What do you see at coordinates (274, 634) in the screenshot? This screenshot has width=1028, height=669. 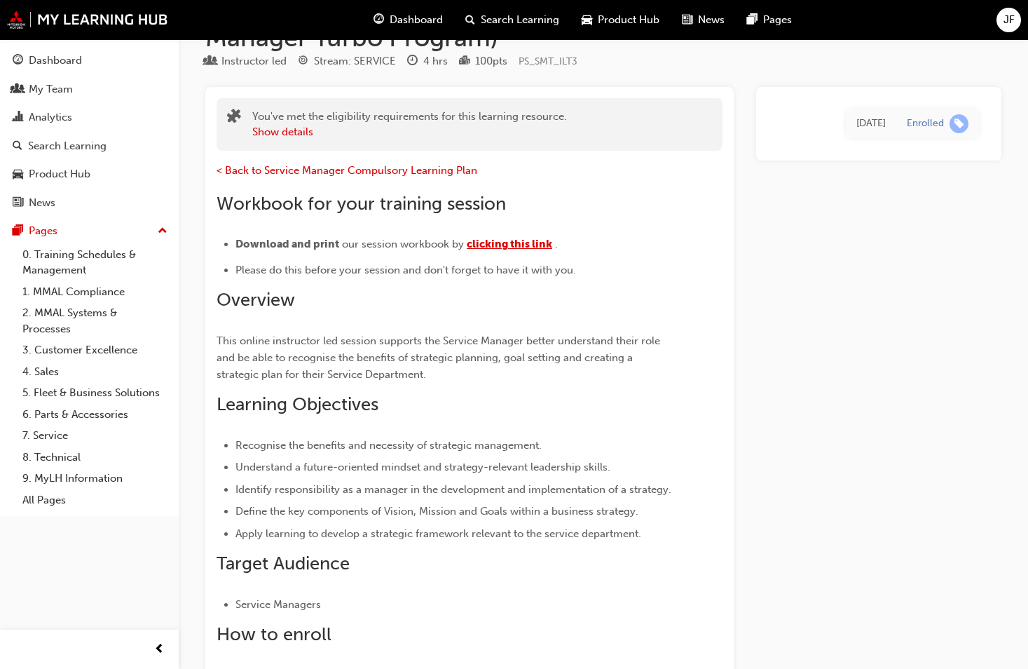 I see `span: How to enroll` at bounding box center [274, 634].